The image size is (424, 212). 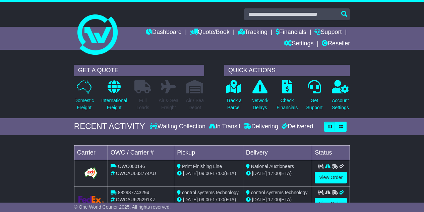 What do you see at coordinates (122, 207) in the screenshot?
I see `span: © One World Courier 2025. All rights reserved.` at bounding box center [122, 207].